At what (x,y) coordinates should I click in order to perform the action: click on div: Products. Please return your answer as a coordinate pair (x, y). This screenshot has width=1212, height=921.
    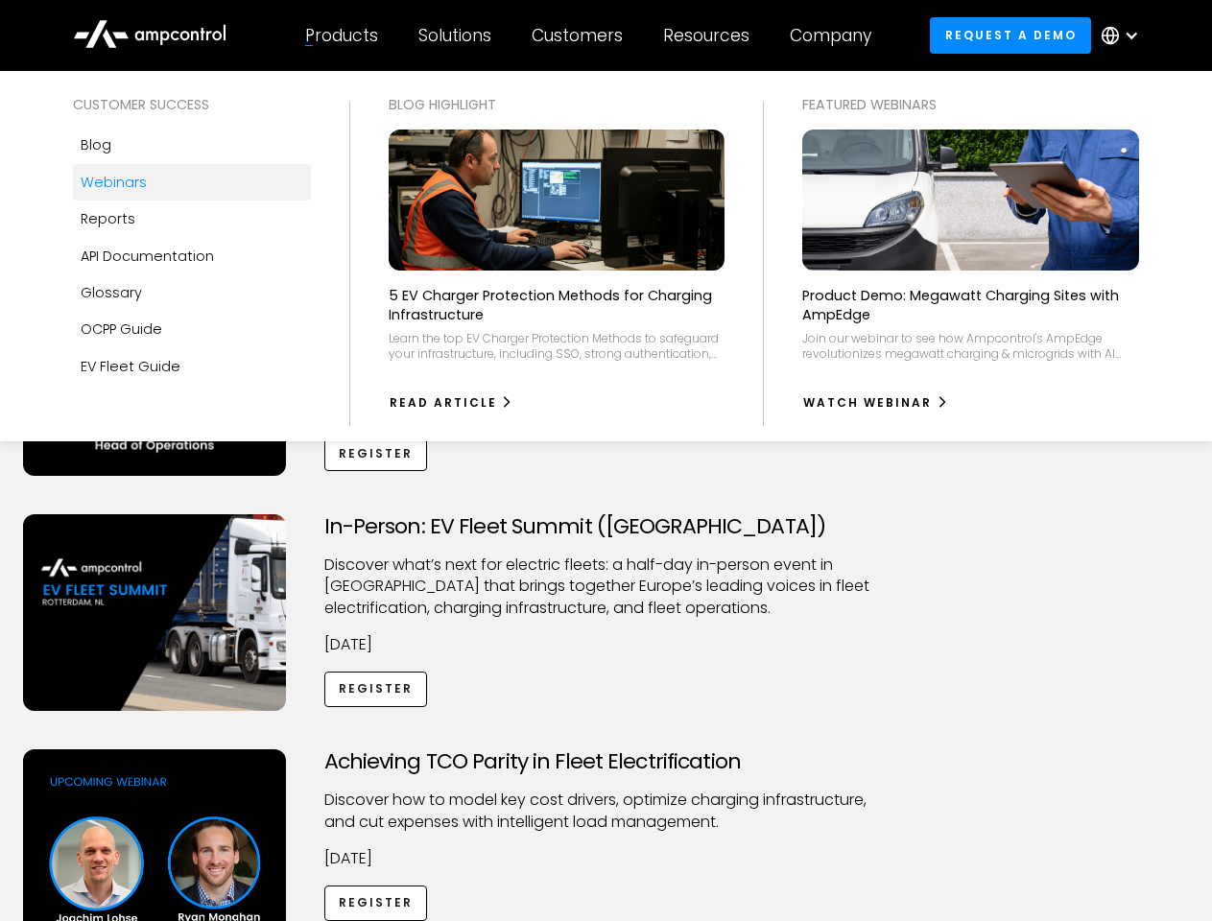
    Looking at the image, I should click on (342, 36).